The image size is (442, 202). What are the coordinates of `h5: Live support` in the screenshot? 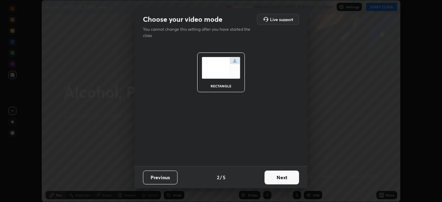 It's located at (281, 19).